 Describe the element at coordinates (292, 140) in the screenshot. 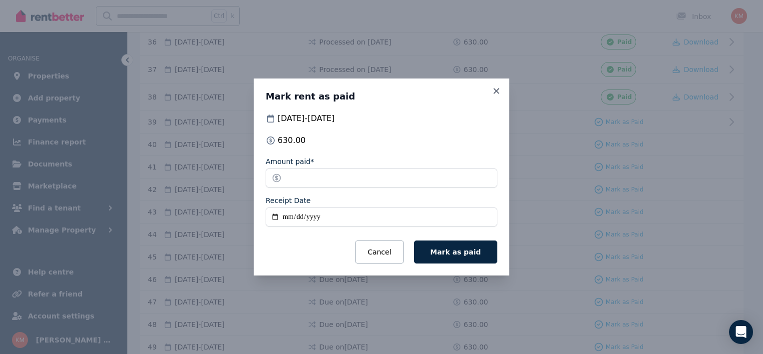

I see `span: 630.00` at that location.